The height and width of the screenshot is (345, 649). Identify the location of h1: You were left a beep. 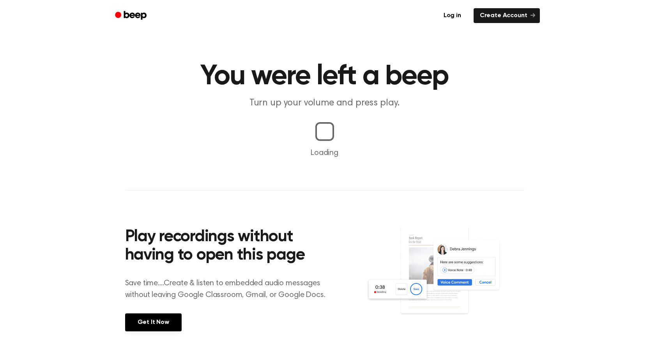
(325, 76).